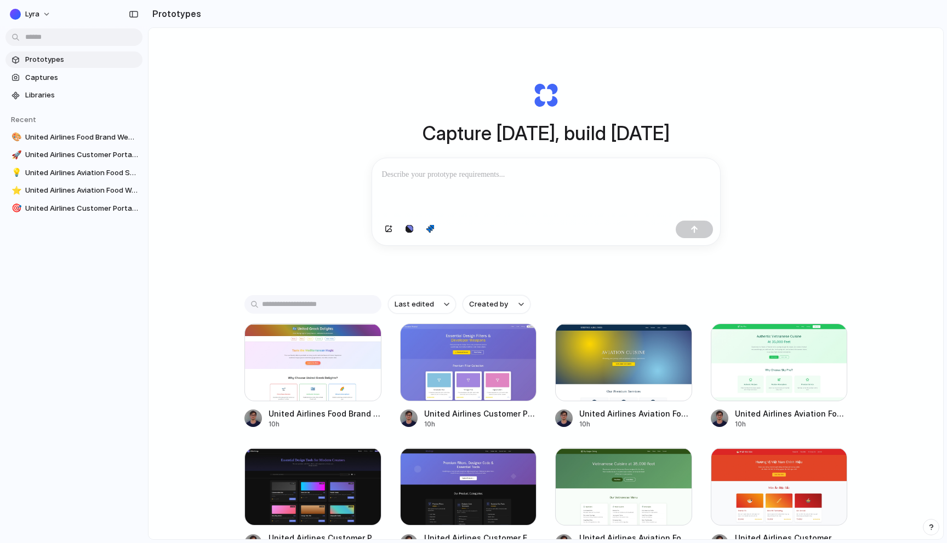 The height and width of the screenshot is (543, 947). I want to click on span: Lyra, so click(32, 14).